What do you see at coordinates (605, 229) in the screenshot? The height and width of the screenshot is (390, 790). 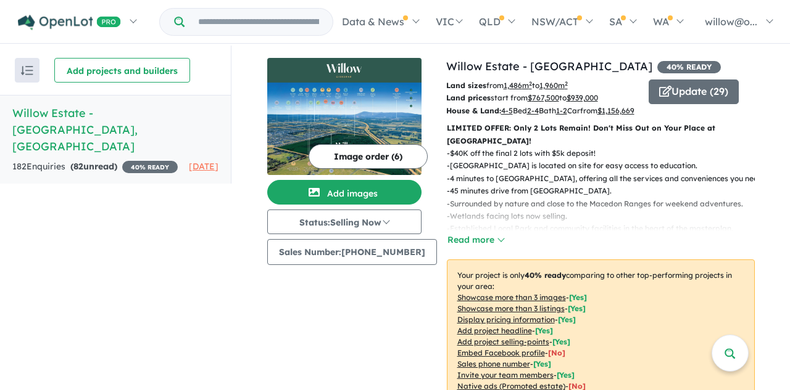 I see `p: - Established Local Park and community facilities in the heart of the masterplan.` at bounding box center [605, 229].